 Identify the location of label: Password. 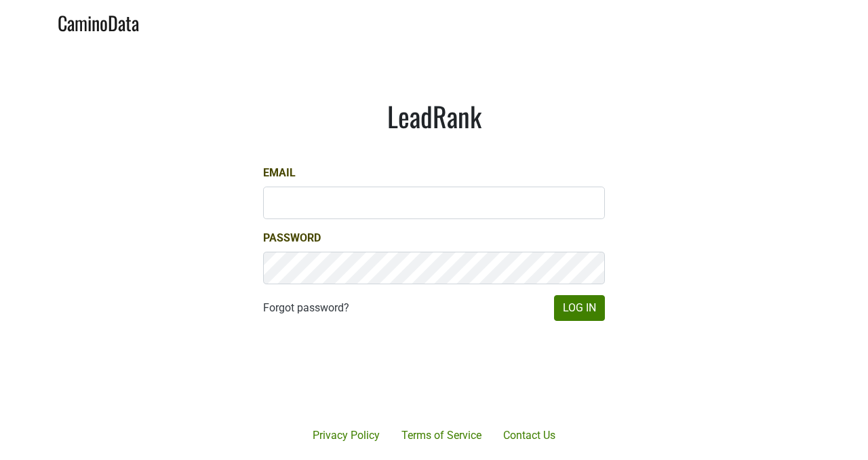
(291, 238).